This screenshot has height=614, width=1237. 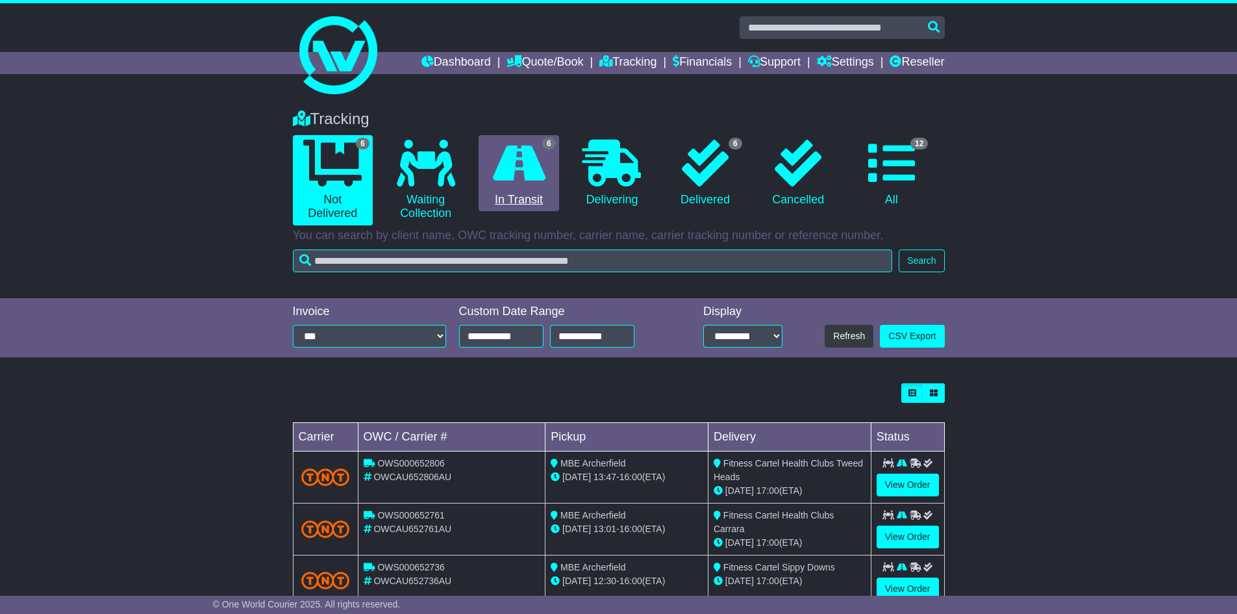 What do you see at coordinates (849, 336) in the screenshot?
I see `button: Refresh` at bounding box center [849, 336].